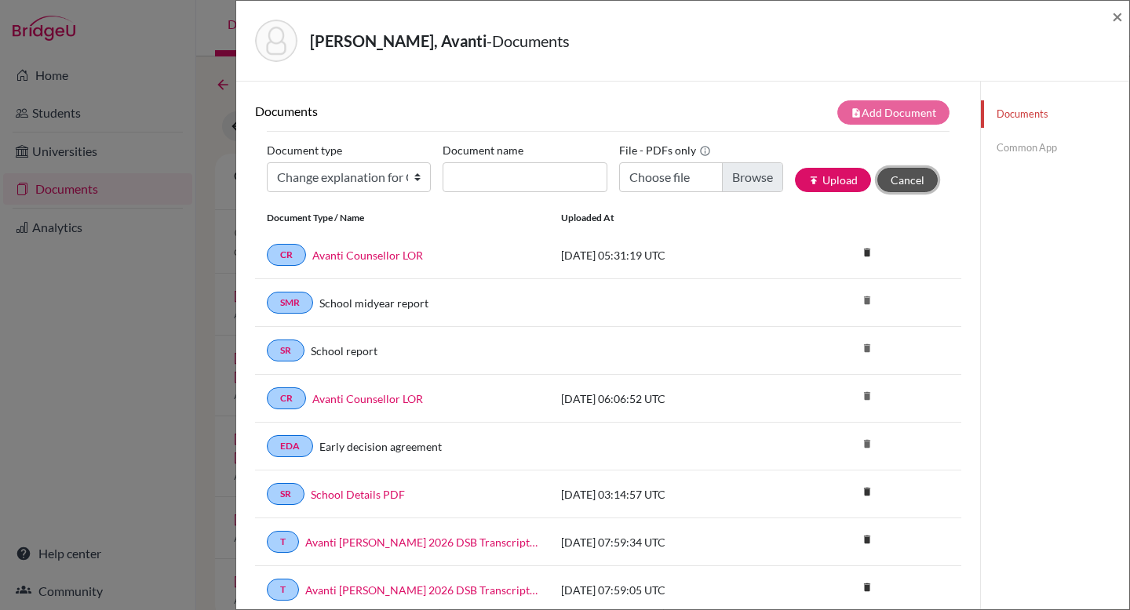  Describe the element at coordinates (402, 218) in the screenshot. I see `div: Document Type / Name` at that location.